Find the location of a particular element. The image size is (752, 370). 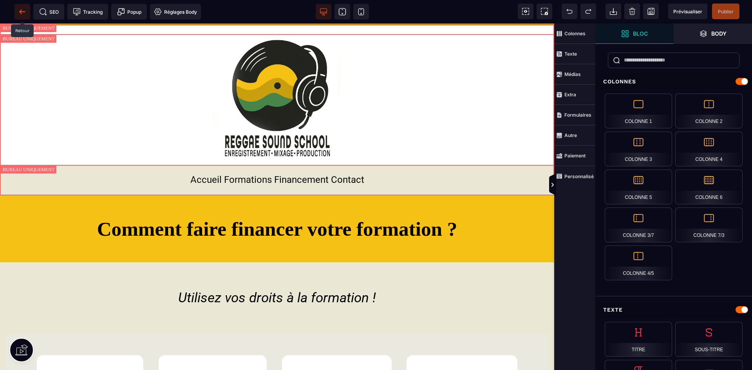

span: Paiement is located at coordinates (575, 156).